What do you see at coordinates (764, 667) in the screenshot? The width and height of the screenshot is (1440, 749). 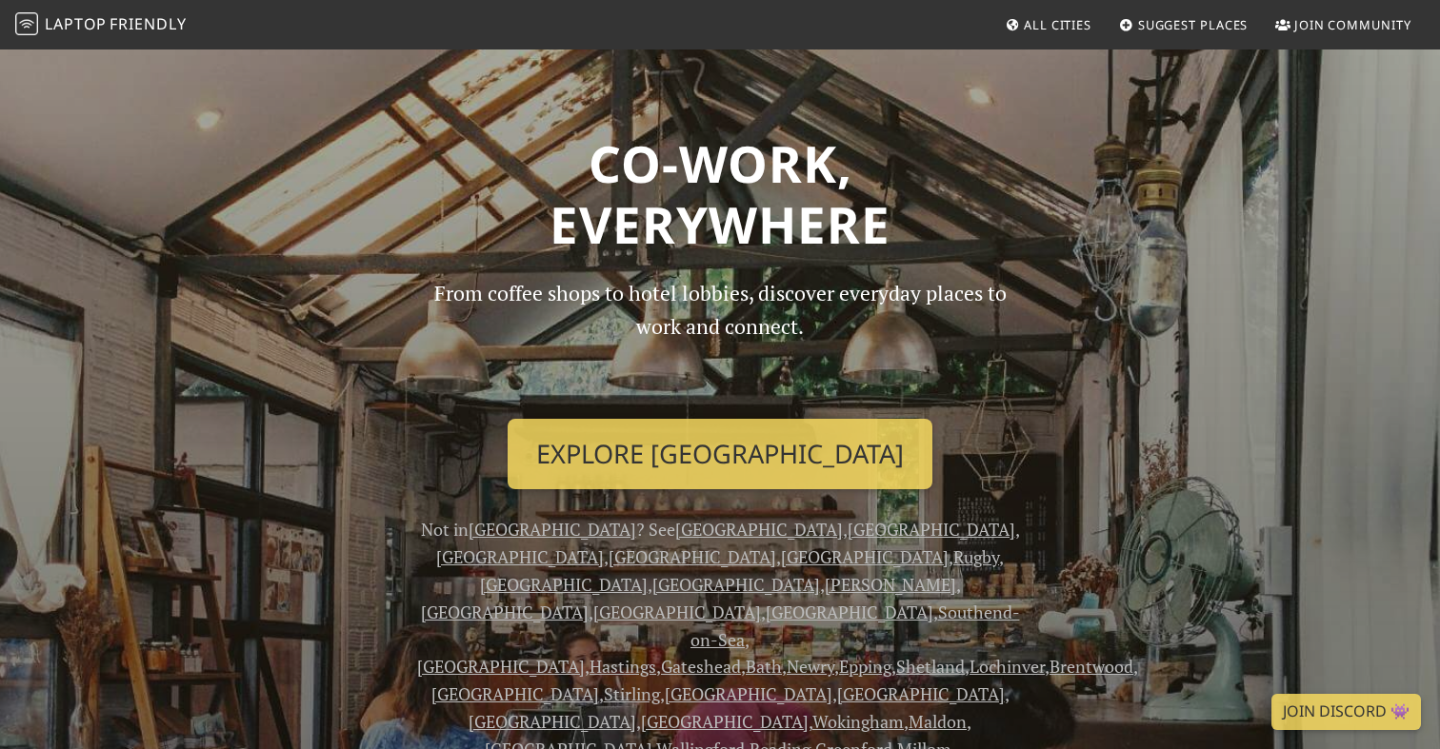 I see `a: Bath` at bounding box center [764, 667].